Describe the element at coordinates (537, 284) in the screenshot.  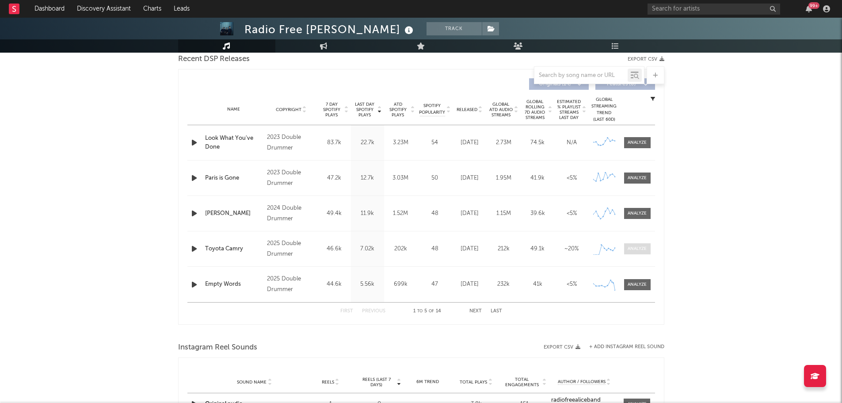
I see `div: 41k` at that location.